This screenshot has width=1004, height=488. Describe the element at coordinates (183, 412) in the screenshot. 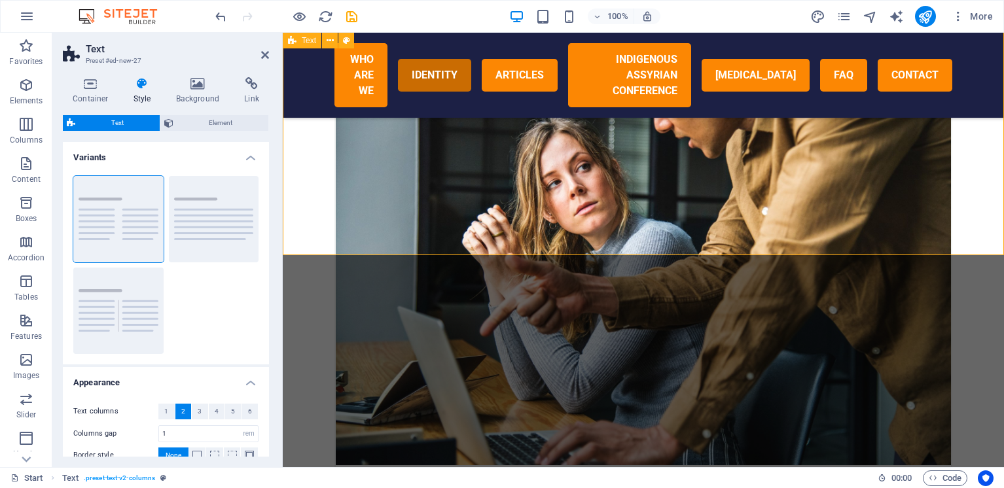

I see `span: 2` at that location.